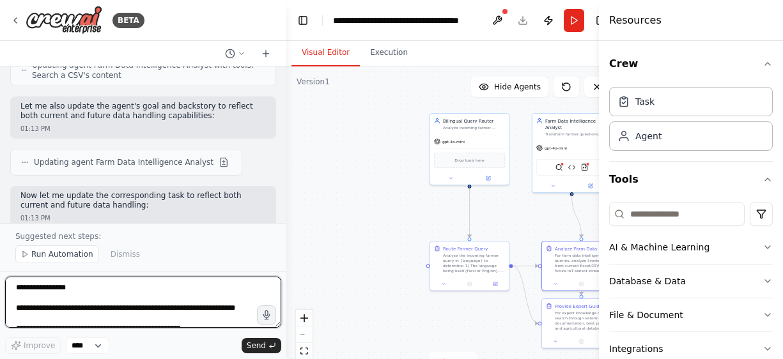 This screenshot has height=359, width=783. I want to click on button: zoom in, so click(304, 318).